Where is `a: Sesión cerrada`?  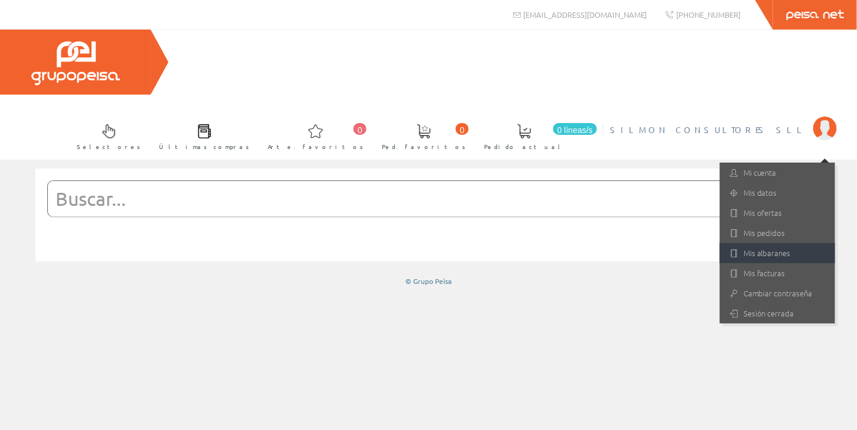 a: Sesión cerrada is located at coordinates (777, 313).